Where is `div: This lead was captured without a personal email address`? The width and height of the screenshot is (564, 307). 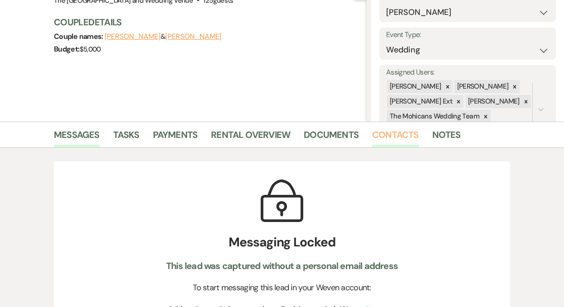
div: This lead was captured without a personal email address is located at coordinates (282, 266).